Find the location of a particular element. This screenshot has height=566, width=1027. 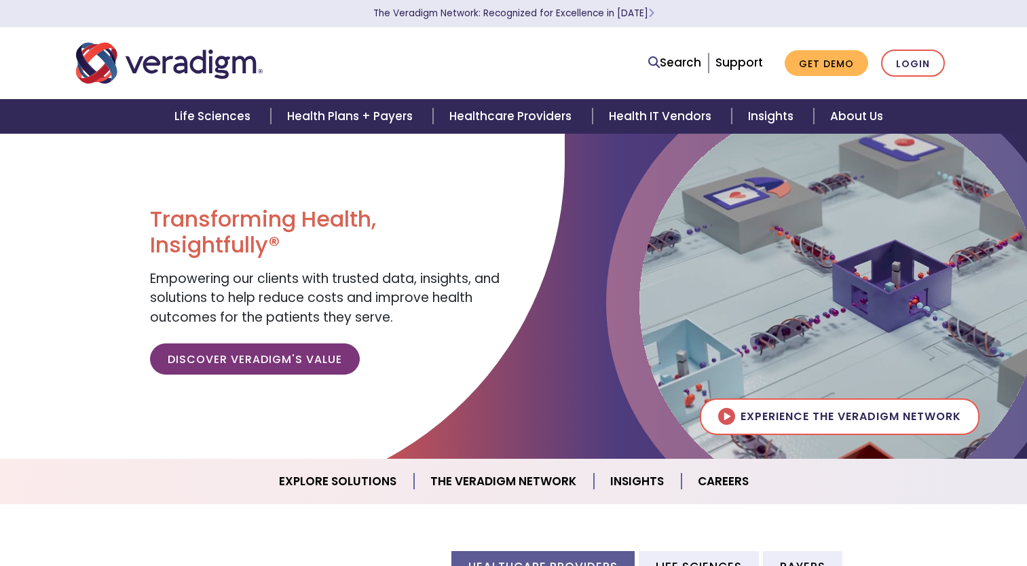

a: About Us is located at coordinates (857, 116).